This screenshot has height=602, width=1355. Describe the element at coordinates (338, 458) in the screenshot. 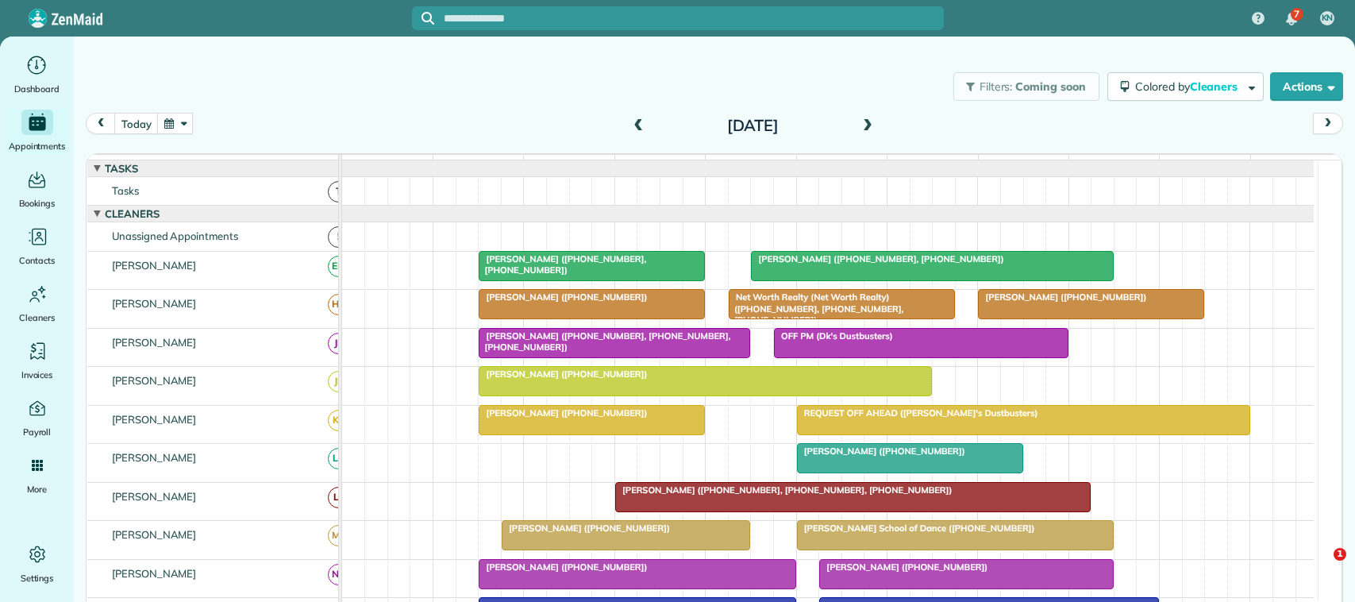

I see `span: LS` at that location.